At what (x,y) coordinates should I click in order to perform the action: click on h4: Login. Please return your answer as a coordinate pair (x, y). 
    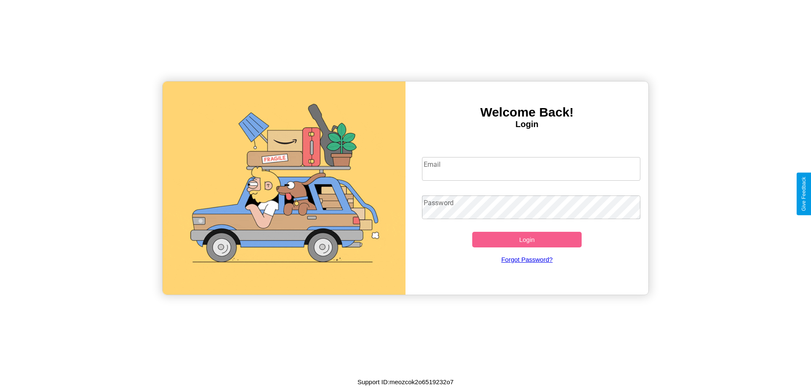
    Looking at the image, I should click on (526, 124).